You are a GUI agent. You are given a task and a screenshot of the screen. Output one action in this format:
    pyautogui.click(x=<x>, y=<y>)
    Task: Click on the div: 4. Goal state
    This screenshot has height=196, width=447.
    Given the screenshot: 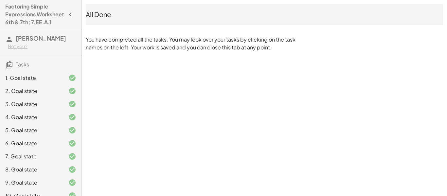 What is the action you would take?
    pyautogui.click(x=31, y=117)
    